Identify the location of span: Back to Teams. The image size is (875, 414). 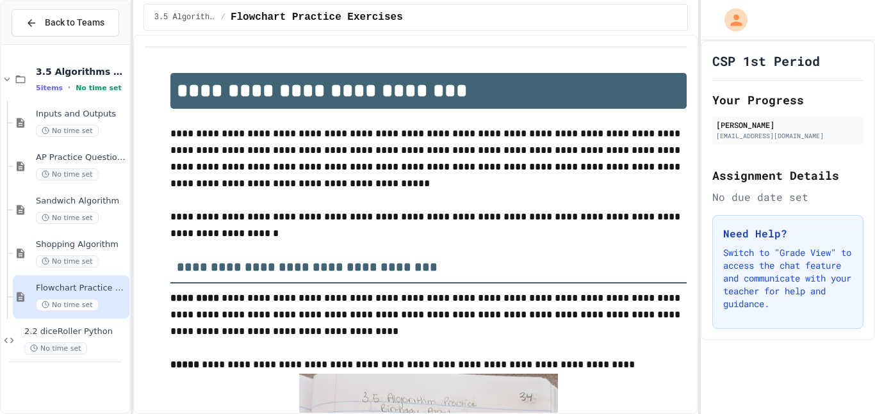
(74, 22).